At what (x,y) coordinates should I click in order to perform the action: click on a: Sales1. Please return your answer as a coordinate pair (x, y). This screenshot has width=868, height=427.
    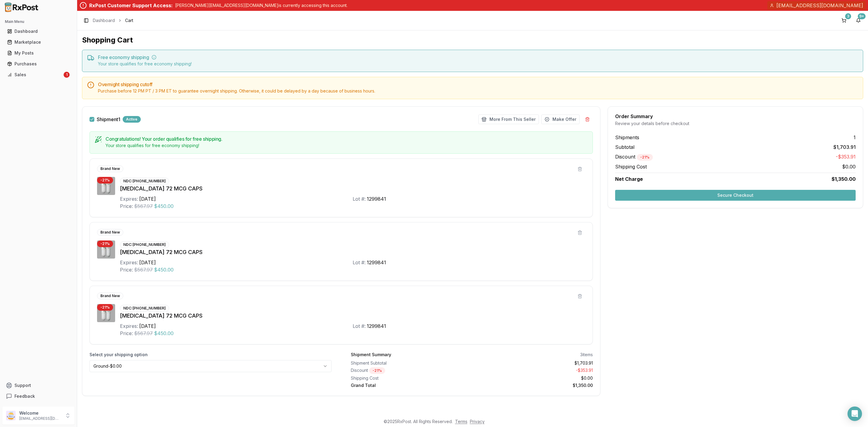
    Looking at the image, I should click on (38, 75).